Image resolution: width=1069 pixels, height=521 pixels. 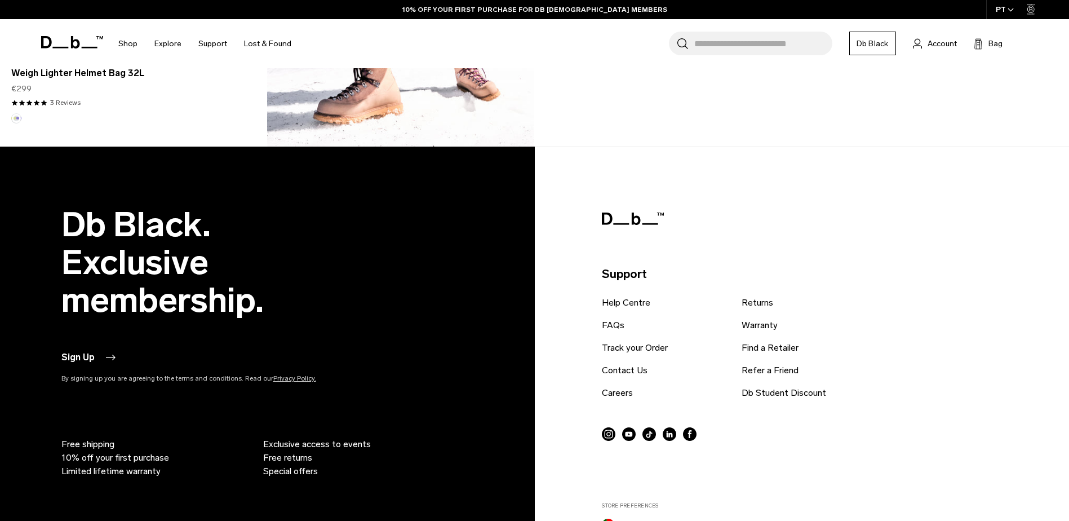 I want to click on span: Bag, so click(x=995, y=43).